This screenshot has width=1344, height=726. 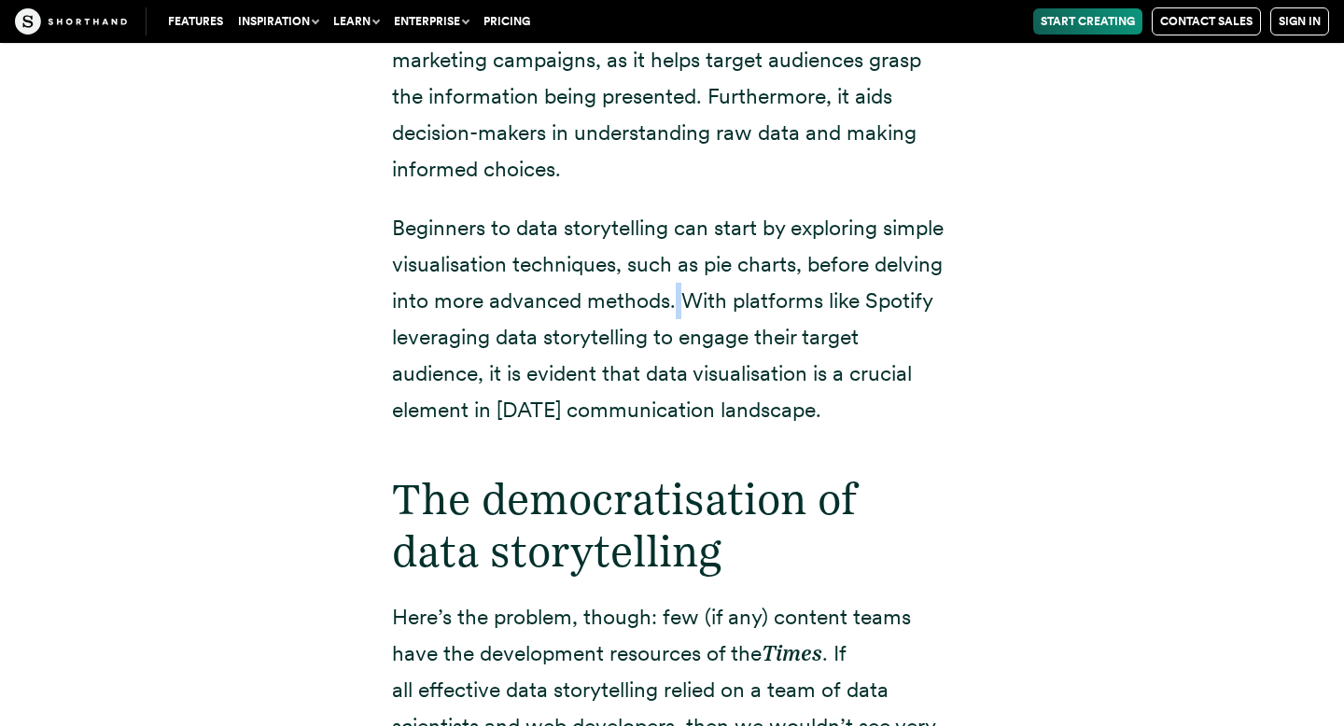 What do you see at coordinates (278, 21) in the screenshot?
I see `button: Inspiration` at bounding box center [278, 21].